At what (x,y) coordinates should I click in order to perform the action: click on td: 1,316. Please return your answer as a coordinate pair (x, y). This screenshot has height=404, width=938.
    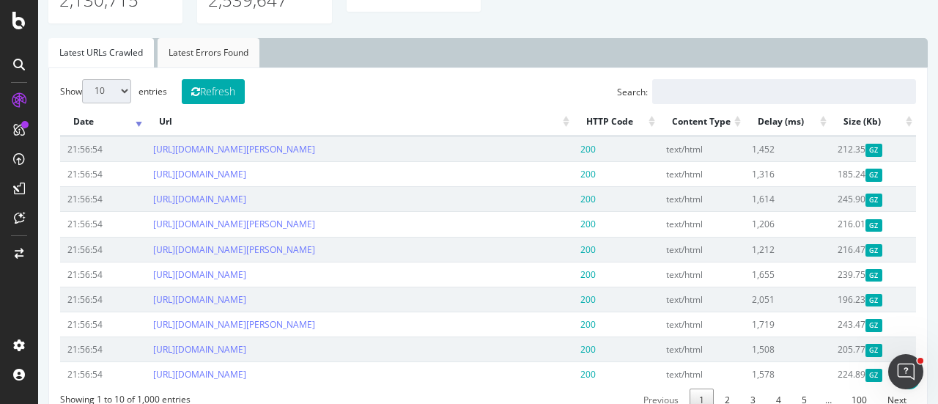
    Looking at the image, I should click on (749, 174).